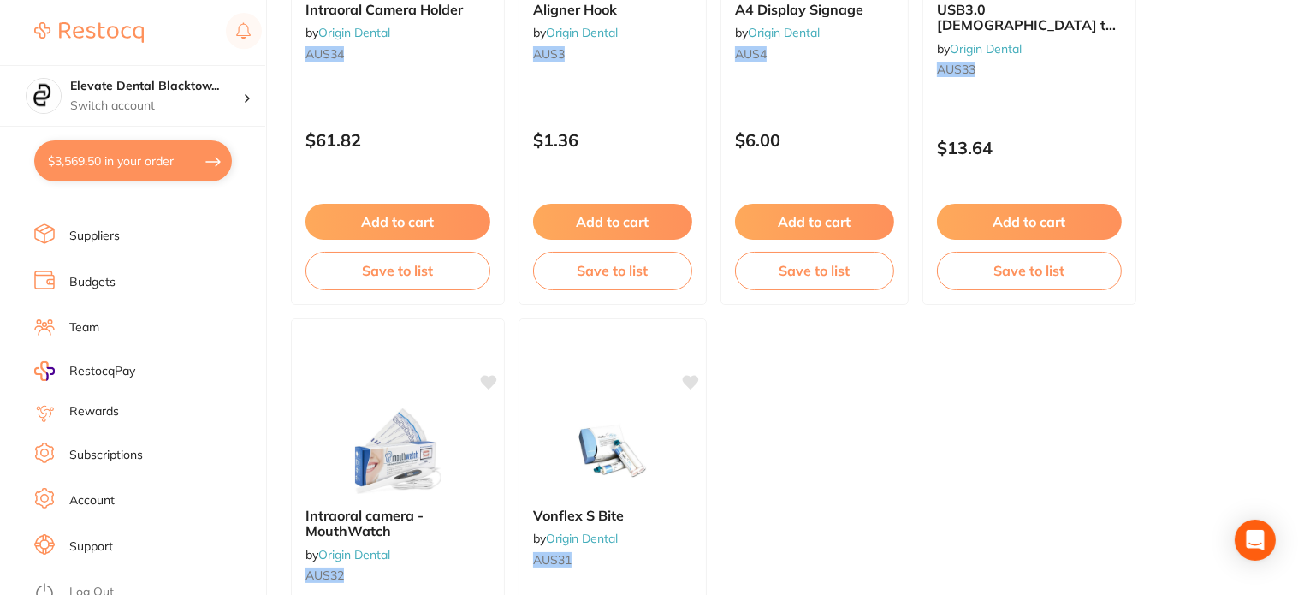 The image size is (1310, 595). Describe the element at coordinates (552, 560) in the screenshot. I see `em: AUS31` at that location.